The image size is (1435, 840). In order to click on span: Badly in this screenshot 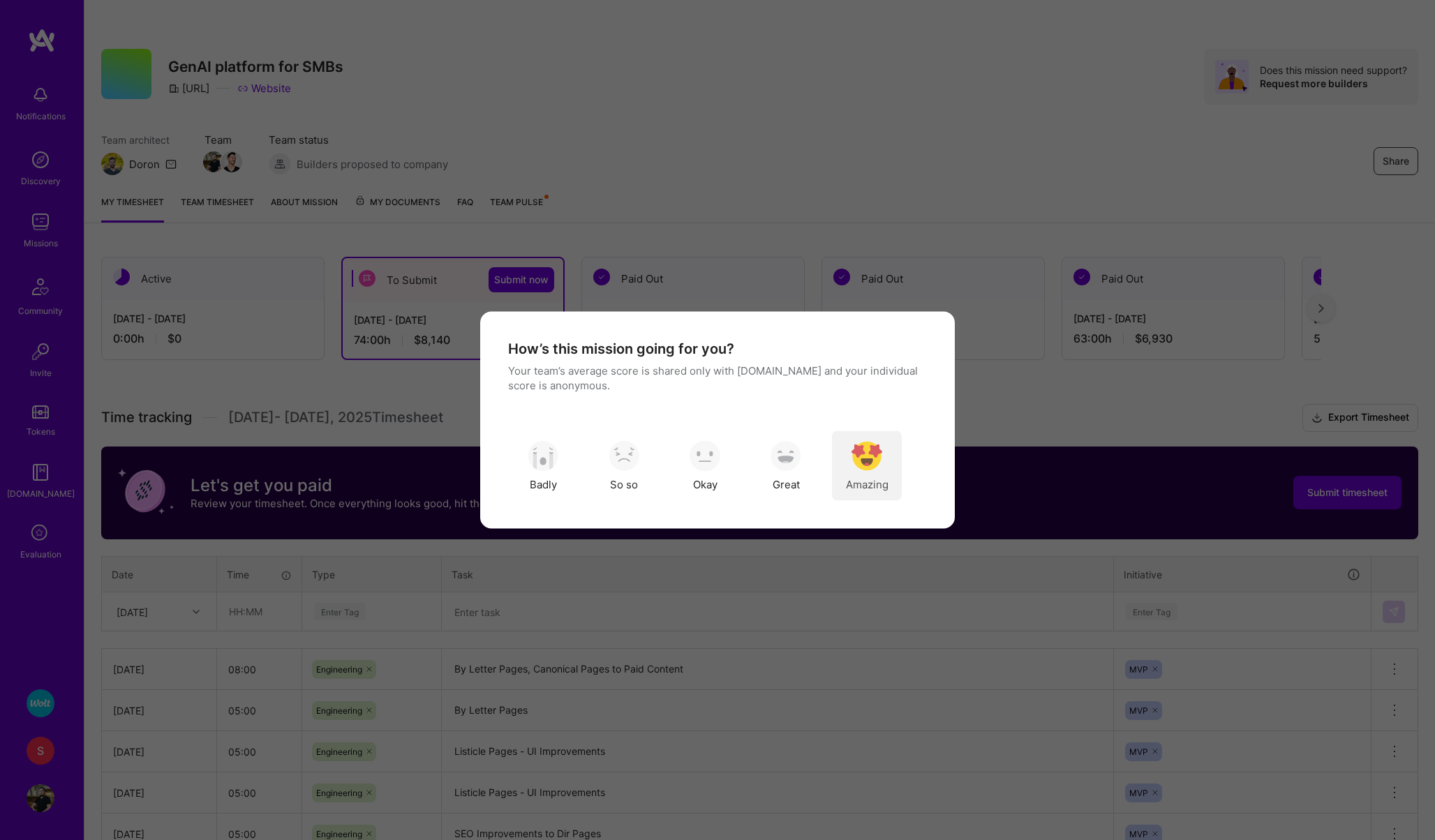, I will do `click(543, 483)`.